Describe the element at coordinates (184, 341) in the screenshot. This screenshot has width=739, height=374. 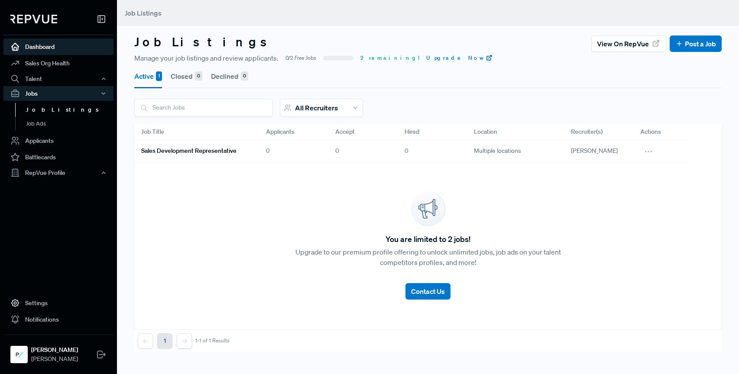
I see `button: Next` at that location.